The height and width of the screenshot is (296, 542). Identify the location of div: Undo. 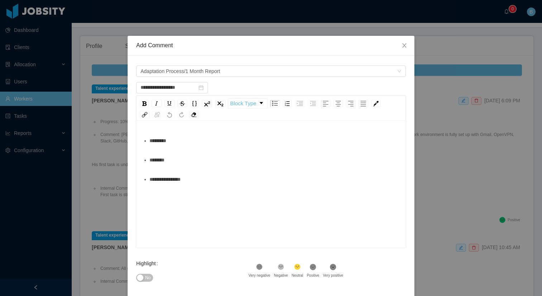
(169, 115).